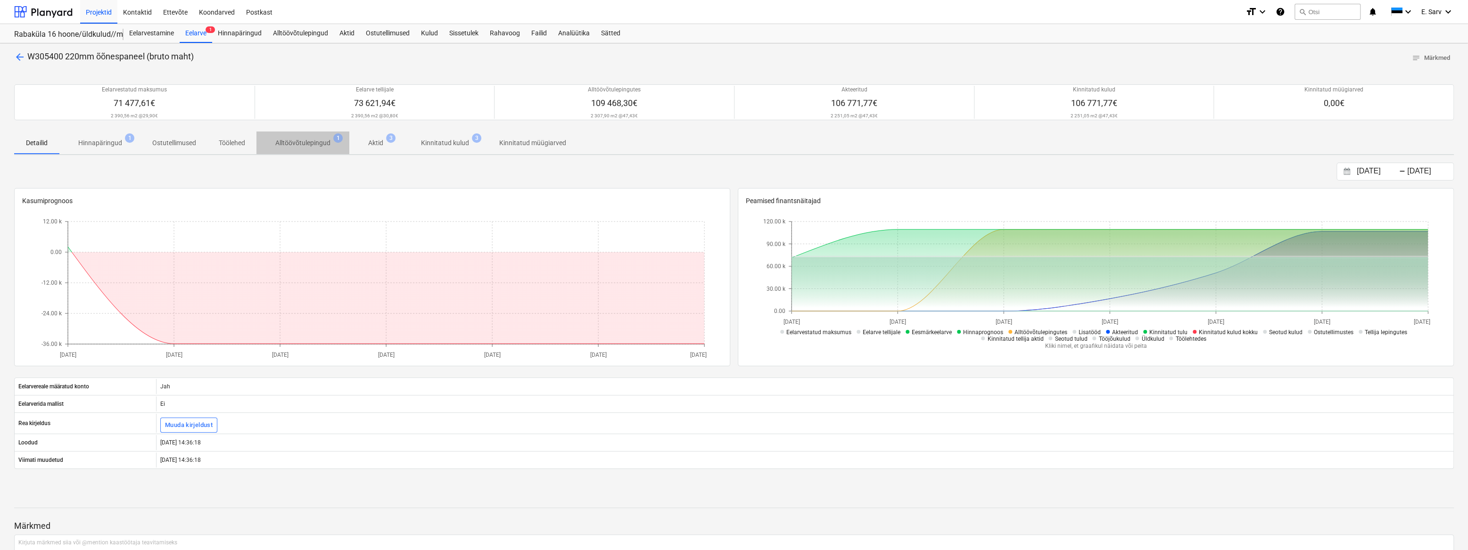 Image resolution: width=1468 pixels, height=550 pixels. I want to click on tspan: 30.00 k, so click(776, 289).